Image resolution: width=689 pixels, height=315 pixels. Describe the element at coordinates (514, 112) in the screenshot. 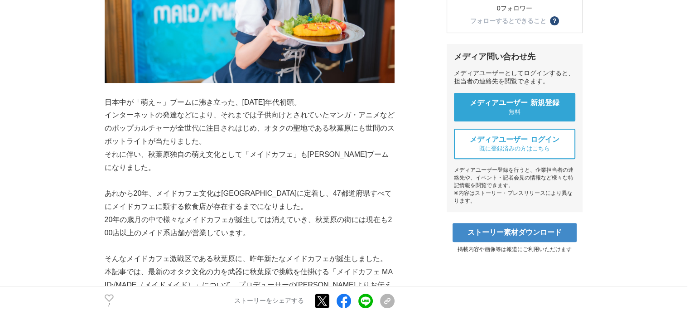

I see `span: 無料` at that location.